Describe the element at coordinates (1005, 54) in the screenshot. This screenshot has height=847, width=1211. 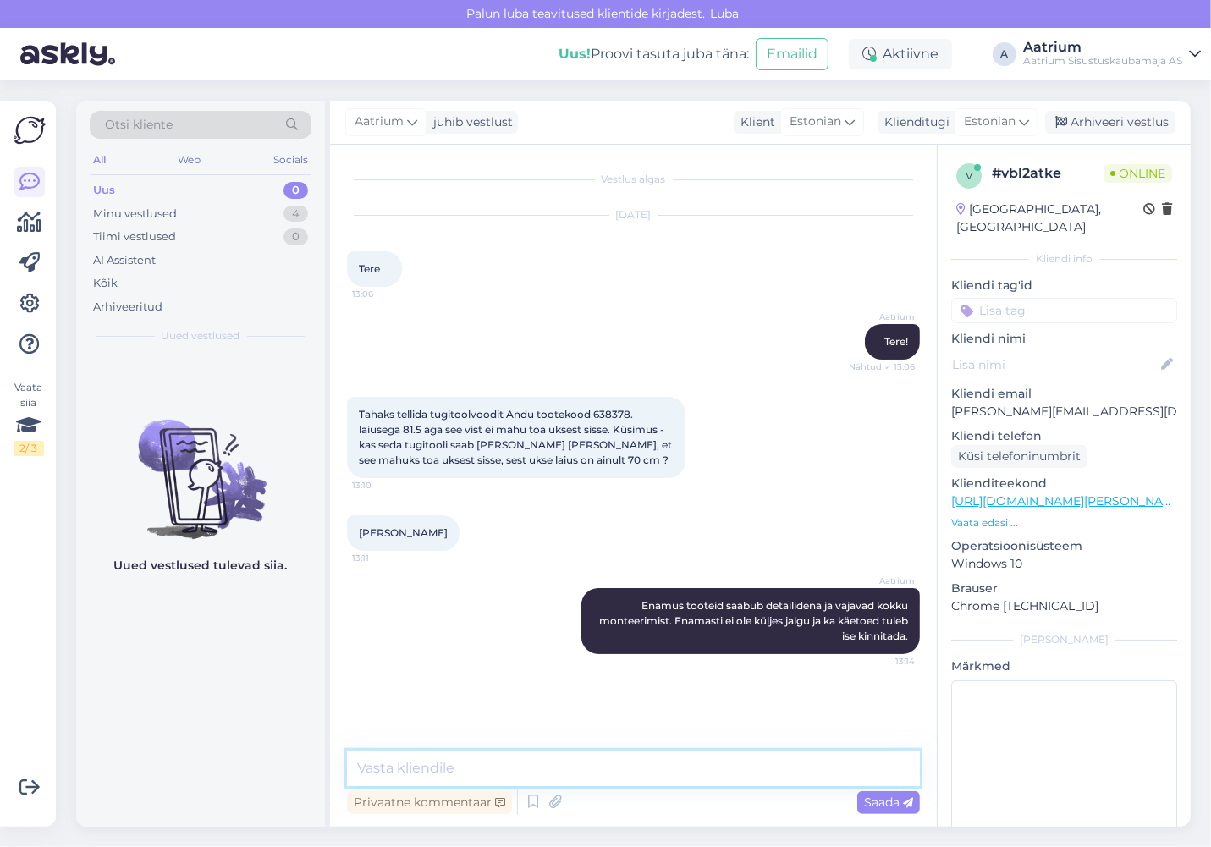
I see `div: A` at that location.